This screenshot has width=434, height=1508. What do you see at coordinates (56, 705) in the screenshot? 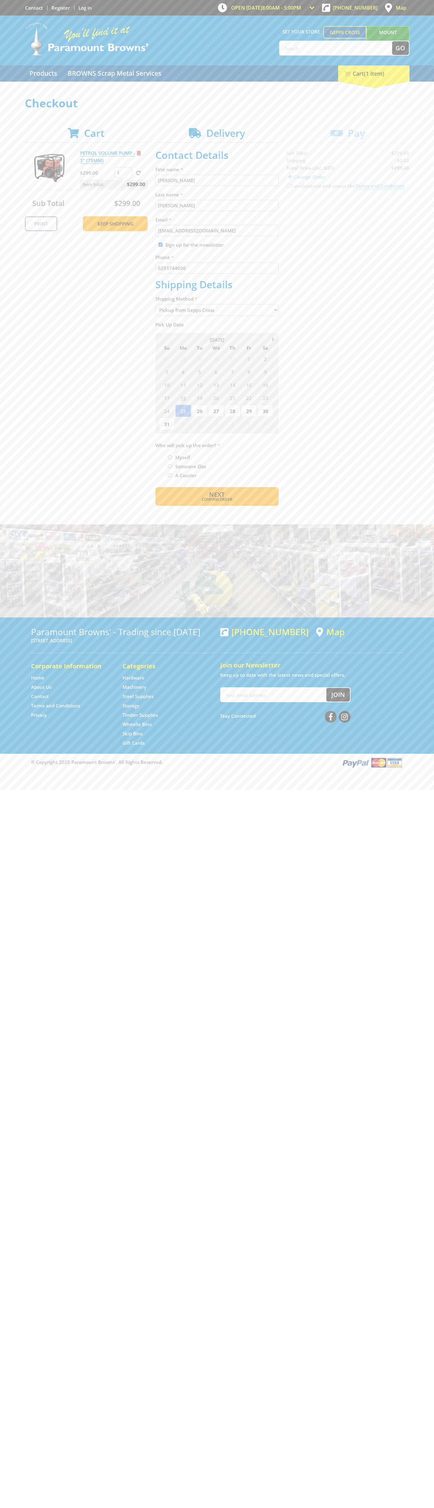
I see `a: Go to the Terms and Conditions page` at bounding box center [56, 705].